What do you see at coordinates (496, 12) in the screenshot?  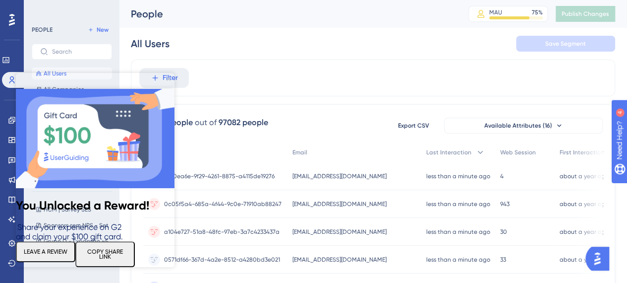 I see `div: MAU` at bounding box center [496, 12].